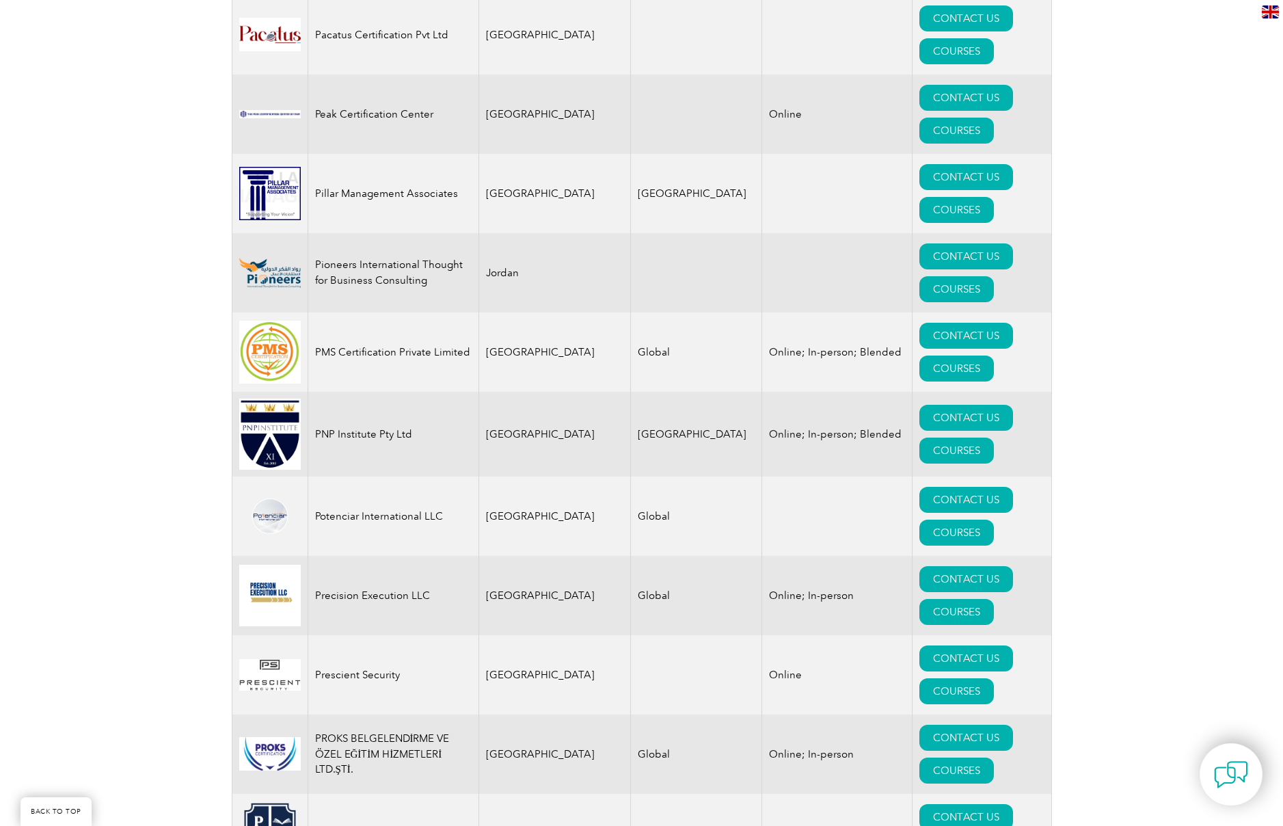  I want to click on img: 33be4089-c493-ea11-a812-000d3ae11abd-logo.png, so click(270, 595).